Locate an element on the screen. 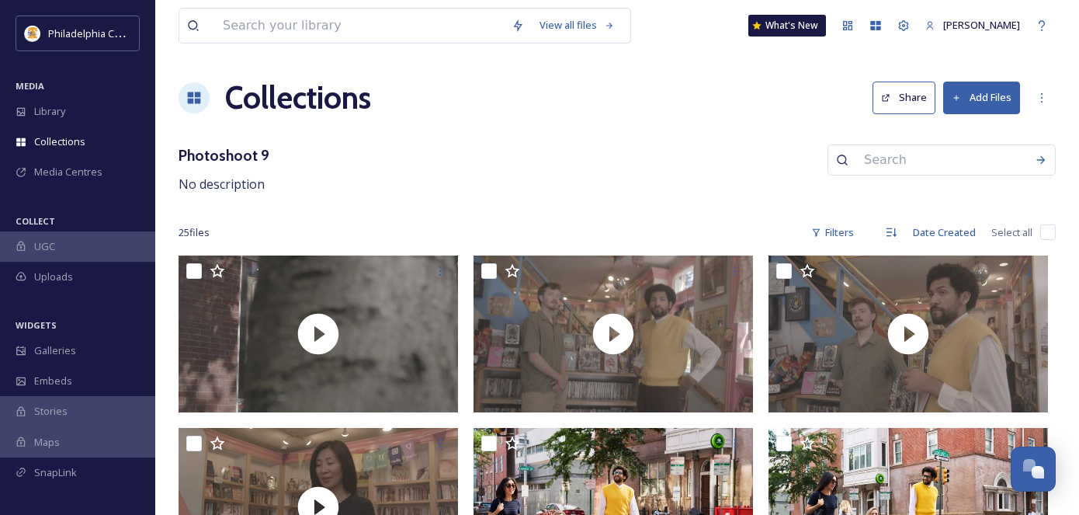 Image resolution: width=1079 pixels, height=515 pixels. span: Uploads is located at coordinates (54, 276).